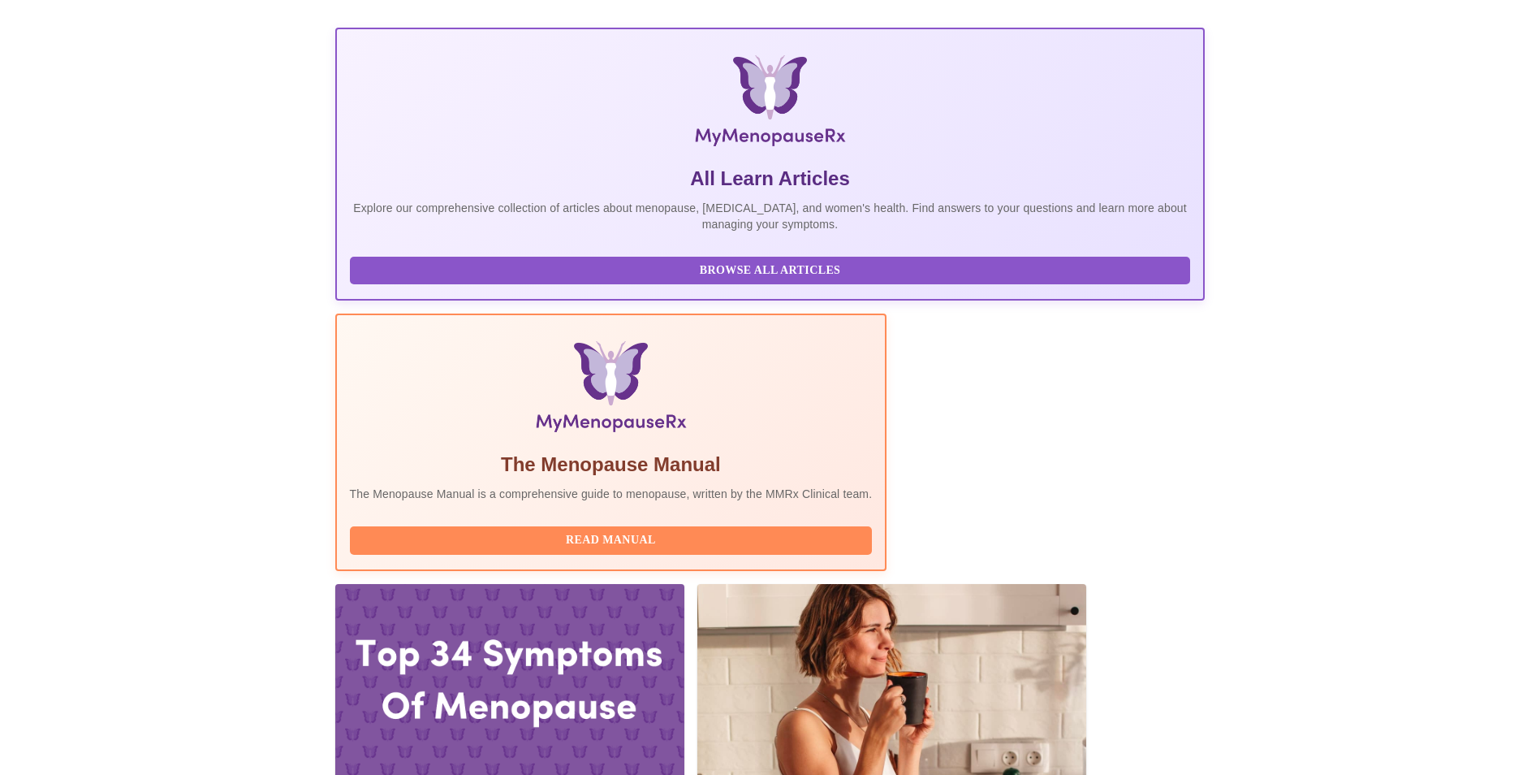 The height and width of the screenshot is (775, 1540). I want to click on p: The Menopause Manual is a comprehensive guide to menopause, written by the MMRx Clinical team., so click(611, 494).